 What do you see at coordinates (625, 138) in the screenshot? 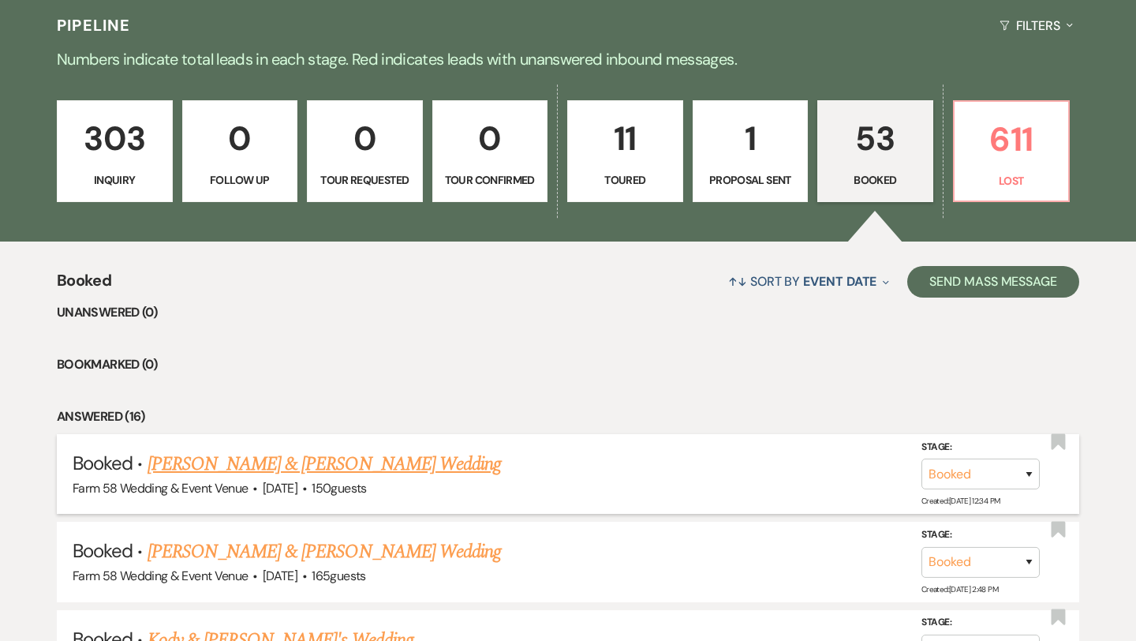
I see `p: 11` at bounding box center [625, 138].